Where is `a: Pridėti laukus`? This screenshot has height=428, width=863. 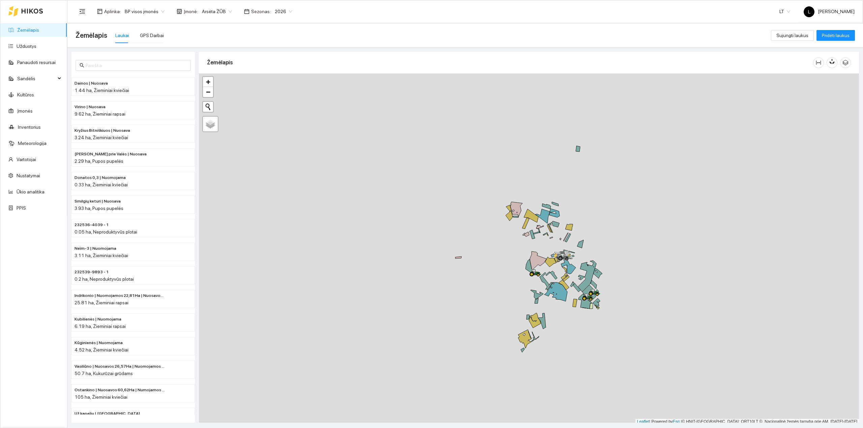
a: Pridėti laukus is located at coordinates (835, 35).